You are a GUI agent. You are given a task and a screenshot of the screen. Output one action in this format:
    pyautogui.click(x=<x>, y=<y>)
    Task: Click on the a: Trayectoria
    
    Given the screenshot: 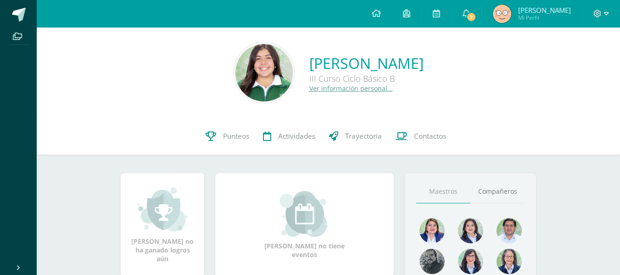 What is the action you would take?
    pyautogui.click(x=355, y=136)
    